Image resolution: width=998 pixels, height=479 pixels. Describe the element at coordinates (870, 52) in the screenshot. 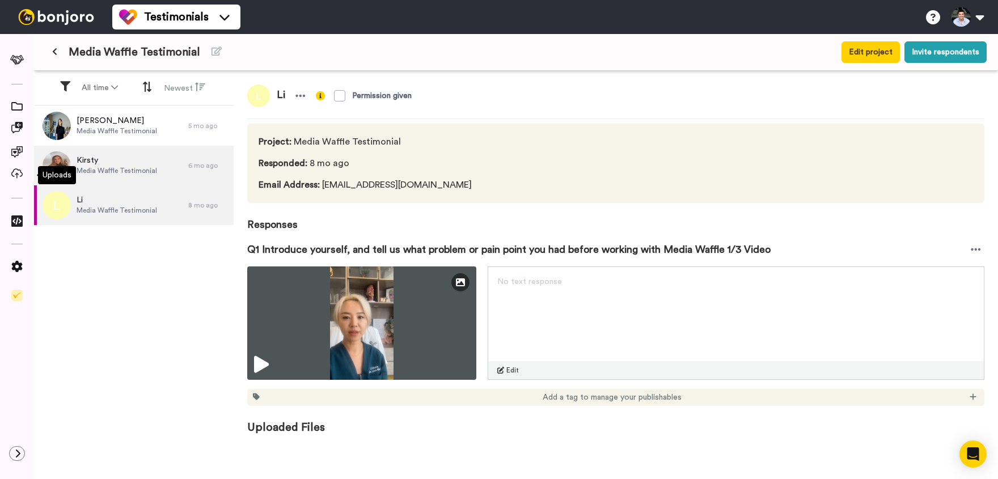

I see `button: Edit project` at that location.